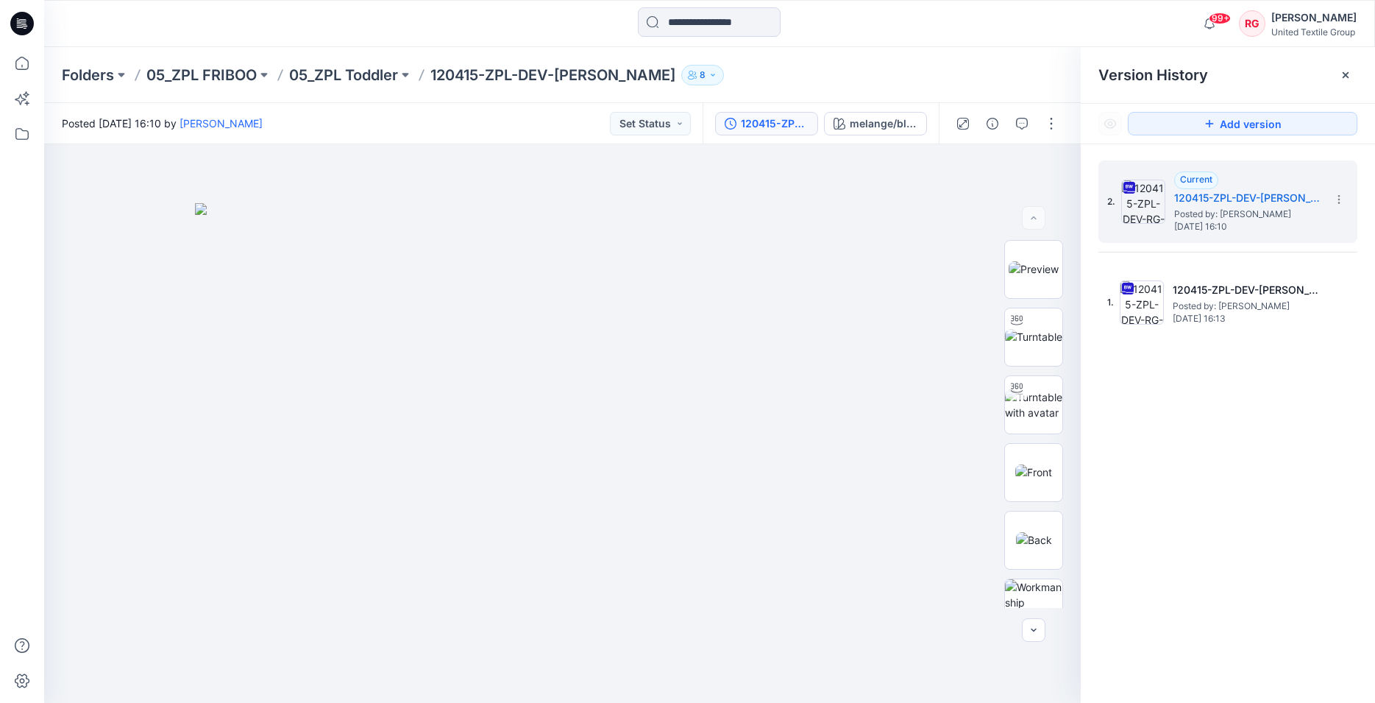 The image size is (1375, 703). What do you see at coordinates (1252, 24) in the screenshot?
I see `div: RG` at bounding box center [1252, 24].